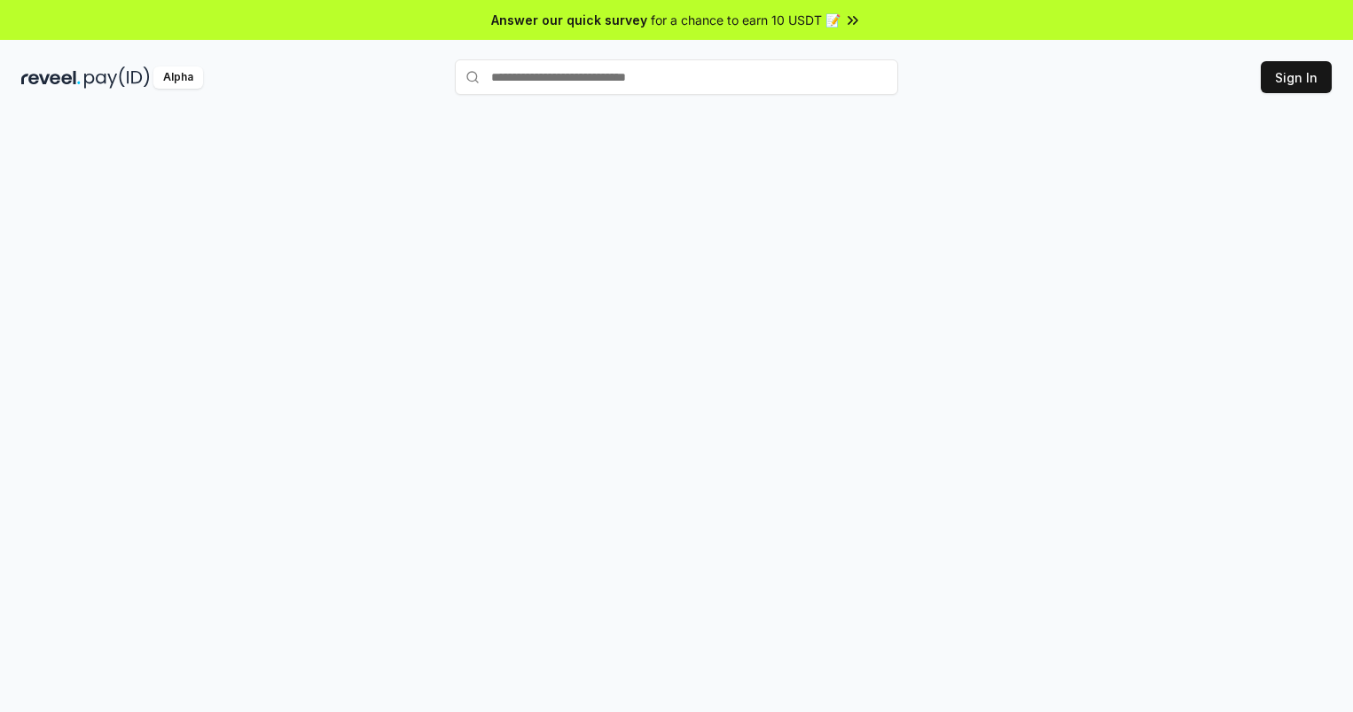 This screenshot has width=1353, height=712. I want to click on img: pay_id, so click(117, 77).